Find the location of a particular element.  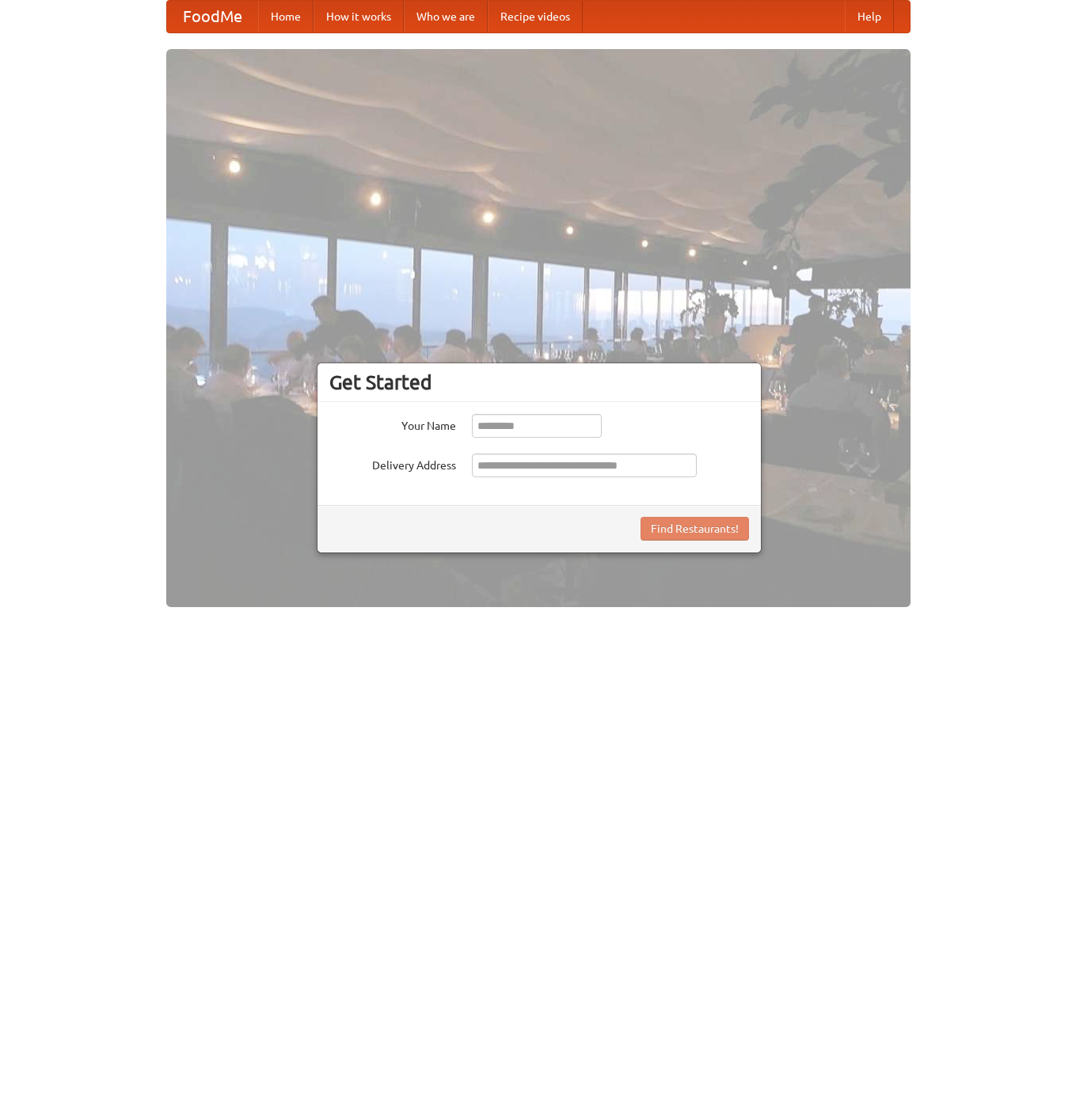

button: Find Restaurants! is located at coordinates (694, 528).